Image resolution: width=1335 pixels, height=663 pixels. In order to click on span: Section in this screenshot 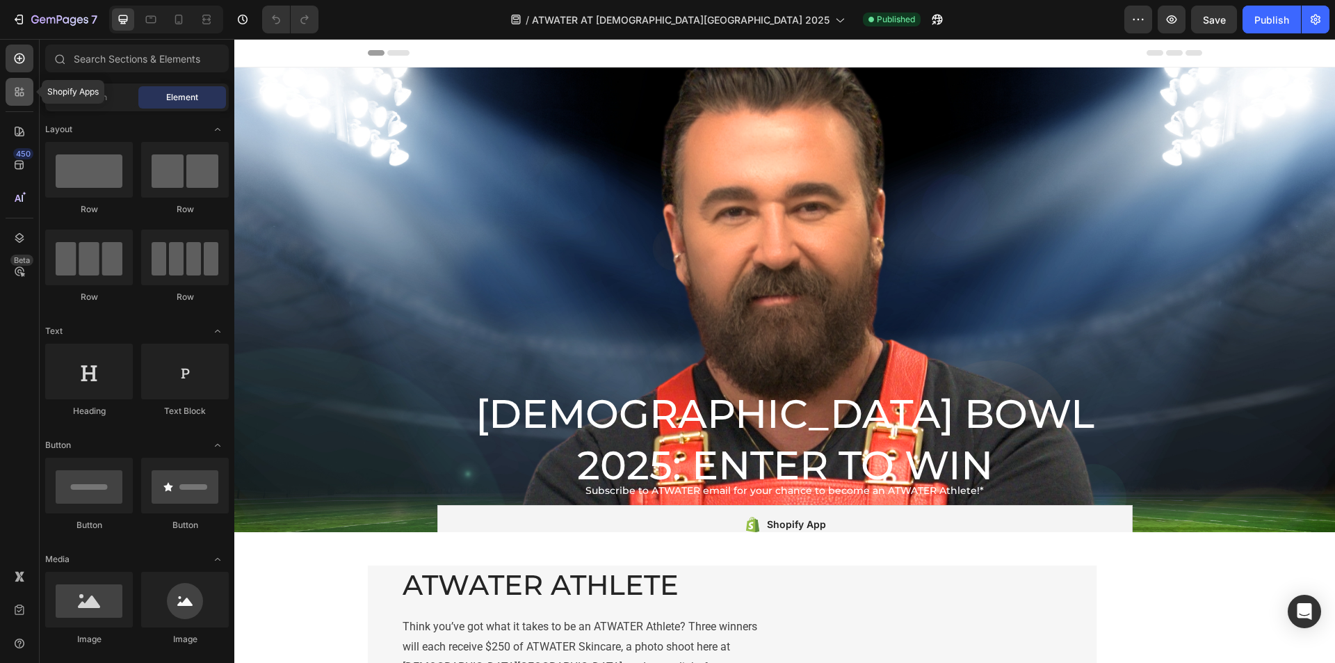, I will do `click(92, 97)`.